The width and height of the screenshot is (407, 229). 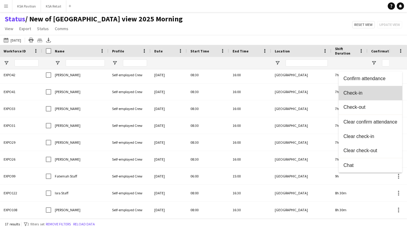 I want to click on span: Clear check-in, so click(x=370, y=136).